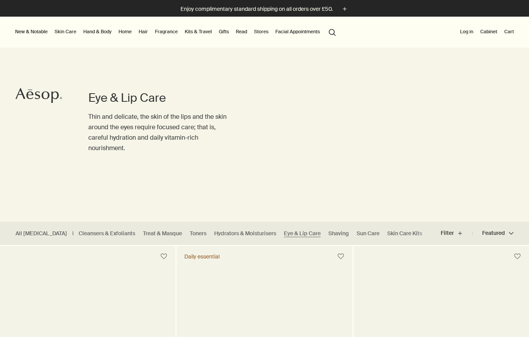  Describe the element at coordinates (198, 234) in the screenshot. I see `a: Toners` at that location.